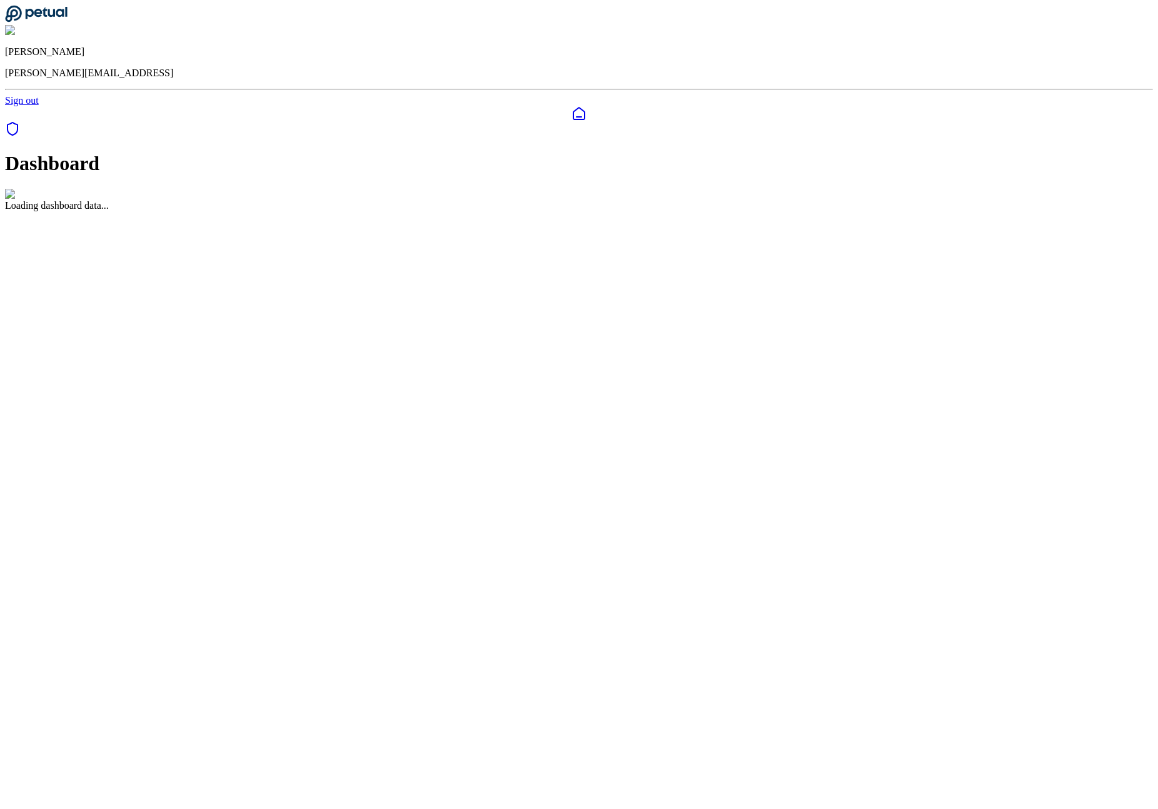 The height and width of the screenshot is (809, 1158). I want to click on img: James Lee, so click(31, 31).